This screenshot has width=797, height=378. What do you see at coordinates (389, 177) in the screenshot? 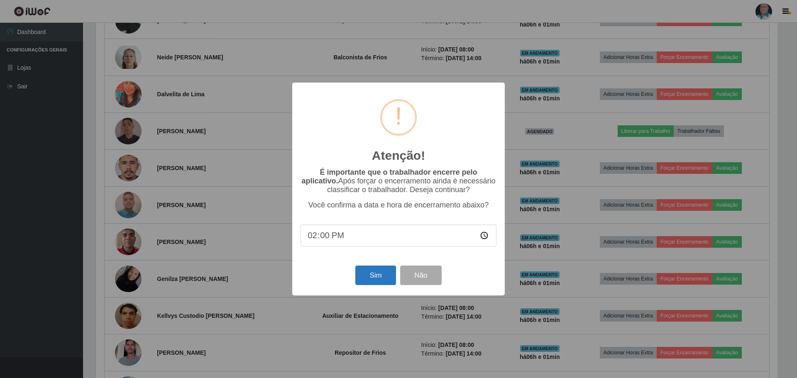
I see `b: É importante que o trabalhador encerre pelo aplicativo.` at bounding box center [389, 177].